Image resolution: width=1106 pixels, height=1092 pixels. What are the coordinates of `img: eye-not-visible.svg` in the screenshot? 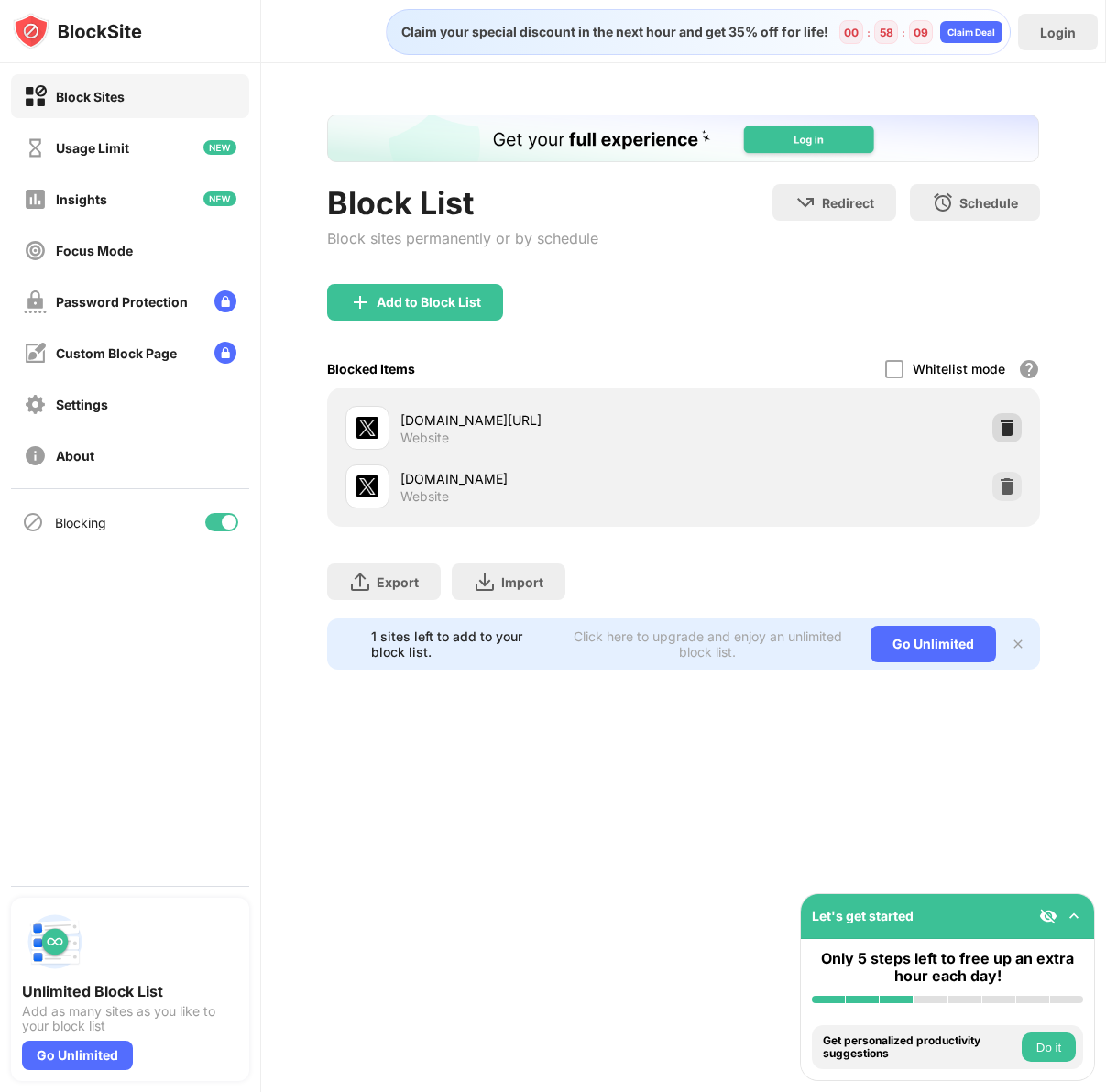 It's located at (1049, 916).